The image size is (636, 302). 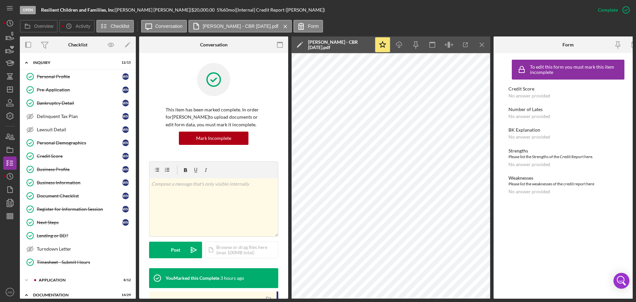 What do you see at coordinates (74, 63) in the screenshot?
I see `div: Inquiry` at bounding box center [74, 63].